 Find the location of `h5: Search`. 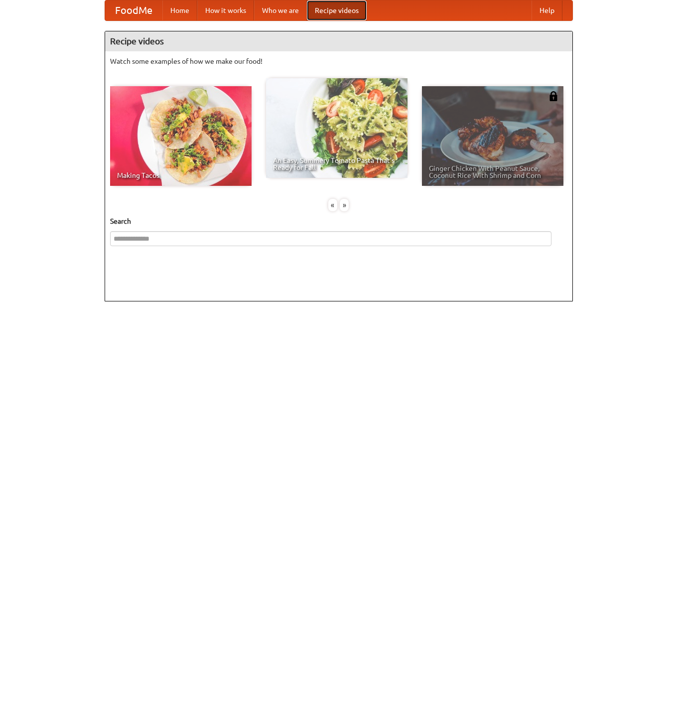

h5: Search is located at coordinates (339, 221).